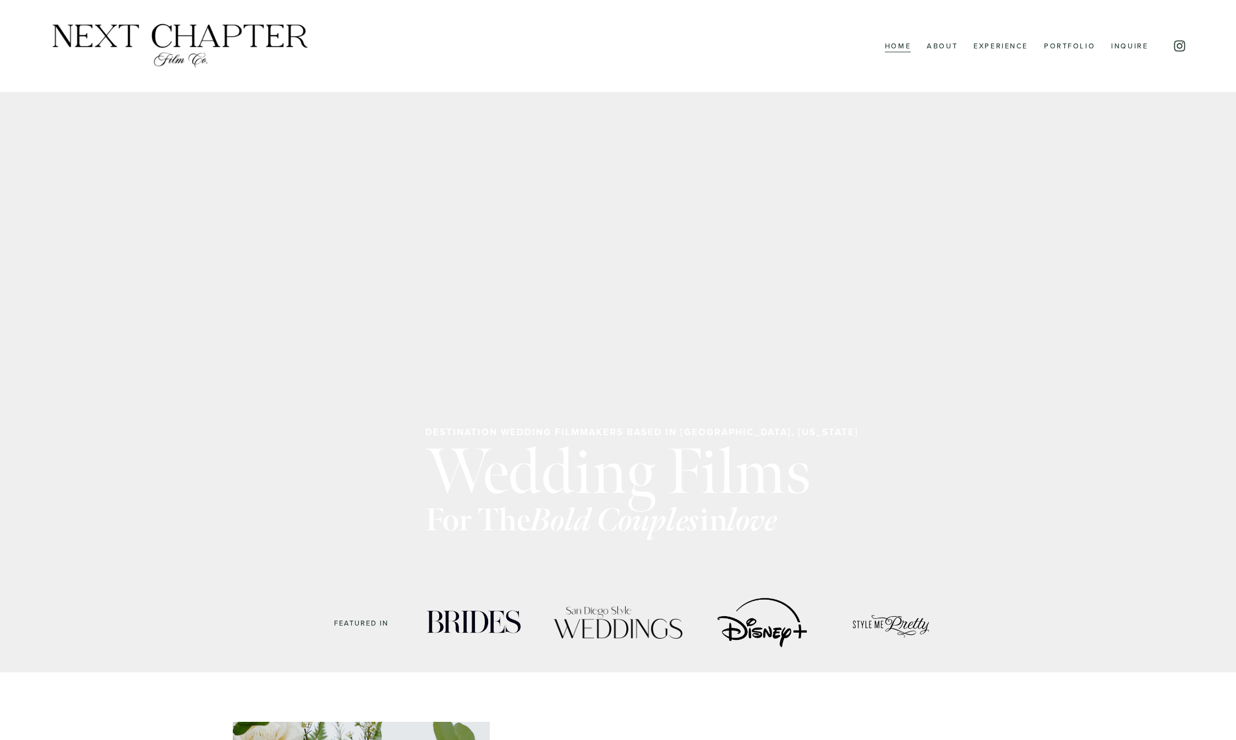  What do you see at coordinates (180, 46) in the screenshot?
I see `img: Next Chapter Film Co.` at bounding box center [180, 46].